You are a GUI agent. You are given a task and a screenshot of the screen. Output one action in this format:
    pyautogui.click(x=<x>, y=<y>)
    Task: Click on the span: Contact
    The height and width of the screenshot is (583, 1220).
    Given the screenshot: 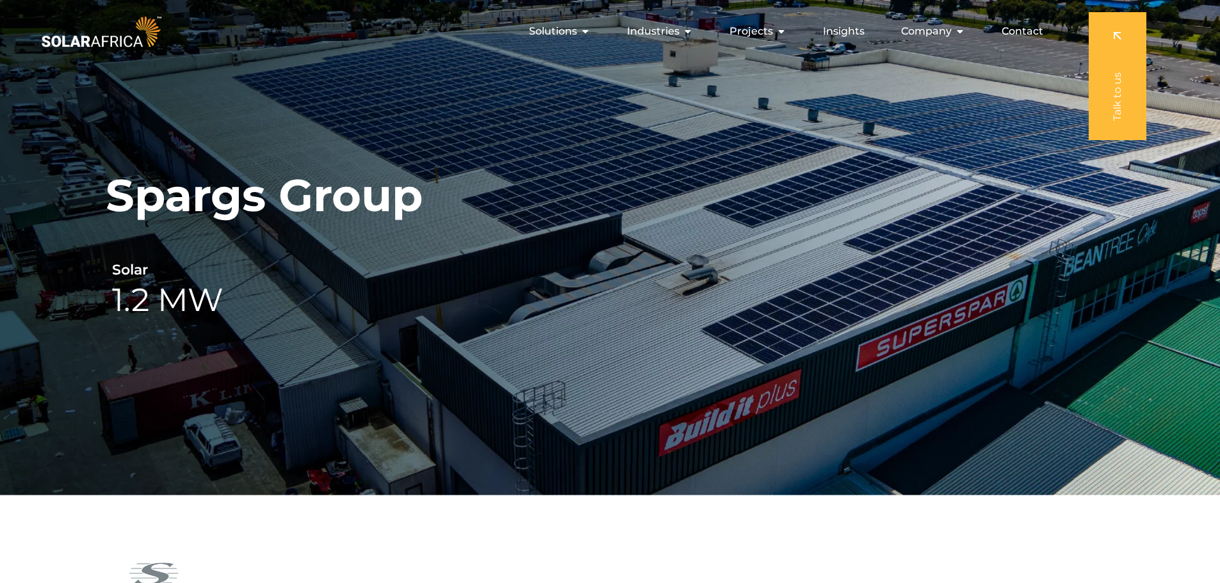 What is the action you would take?
    pyautogui.click(x=1022, y=31)
    